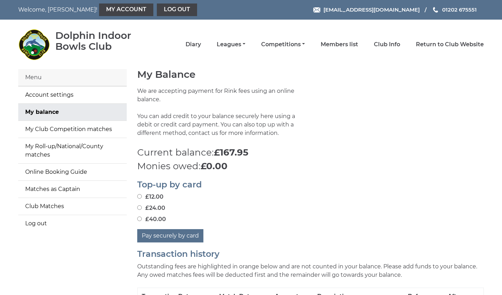 Image resolution: width=502 pixels, height=295 pixels. Describe the element at coordinates (231, 44) in the screenshot. I see `a: Leagues` at that location.